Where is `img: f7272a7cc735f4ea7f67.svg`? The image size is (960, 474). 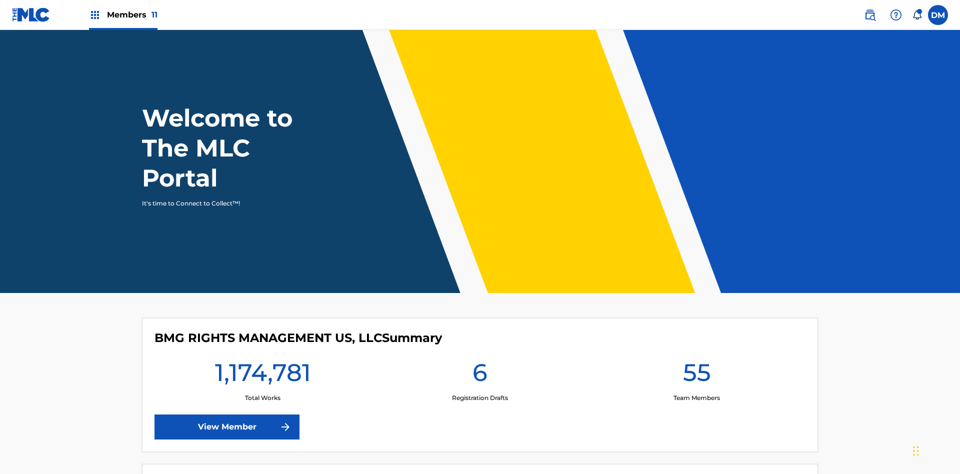 img: f7272a7cc735f4ea7f67.svg is located at coordinates (286, 427).